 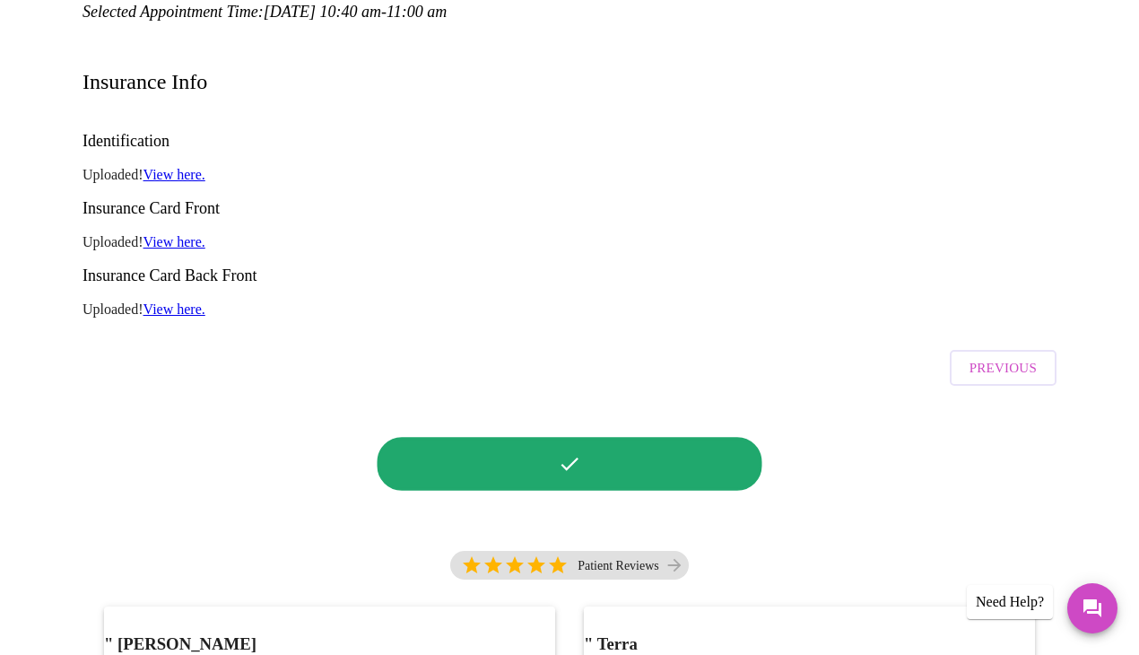 What do you see at coordinates (144, 82) in the screenshot?
I see `h3: Insurance Info` at bounding box center [144, 82].